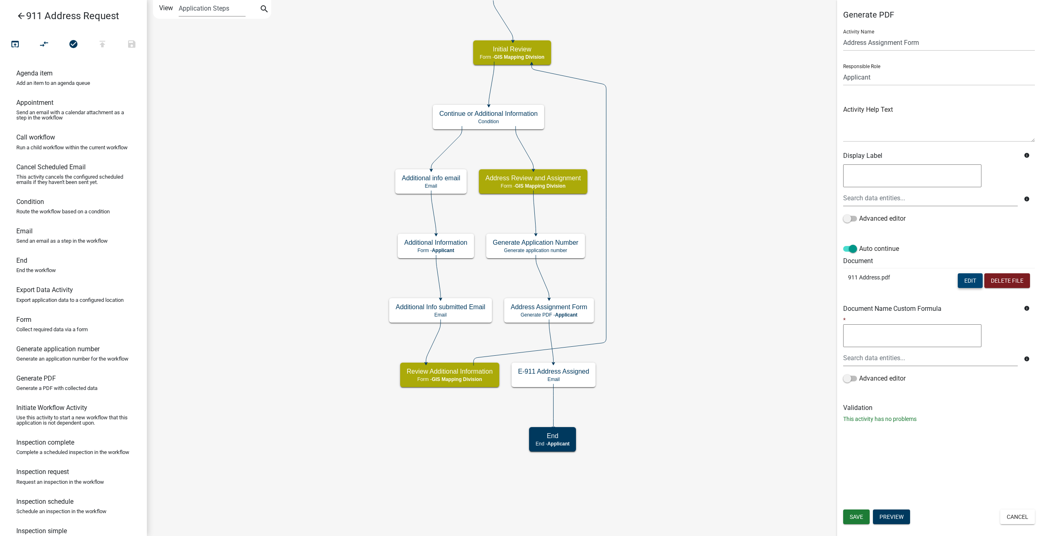  I want to click on p: This activity has no problems, so click(939, 419).